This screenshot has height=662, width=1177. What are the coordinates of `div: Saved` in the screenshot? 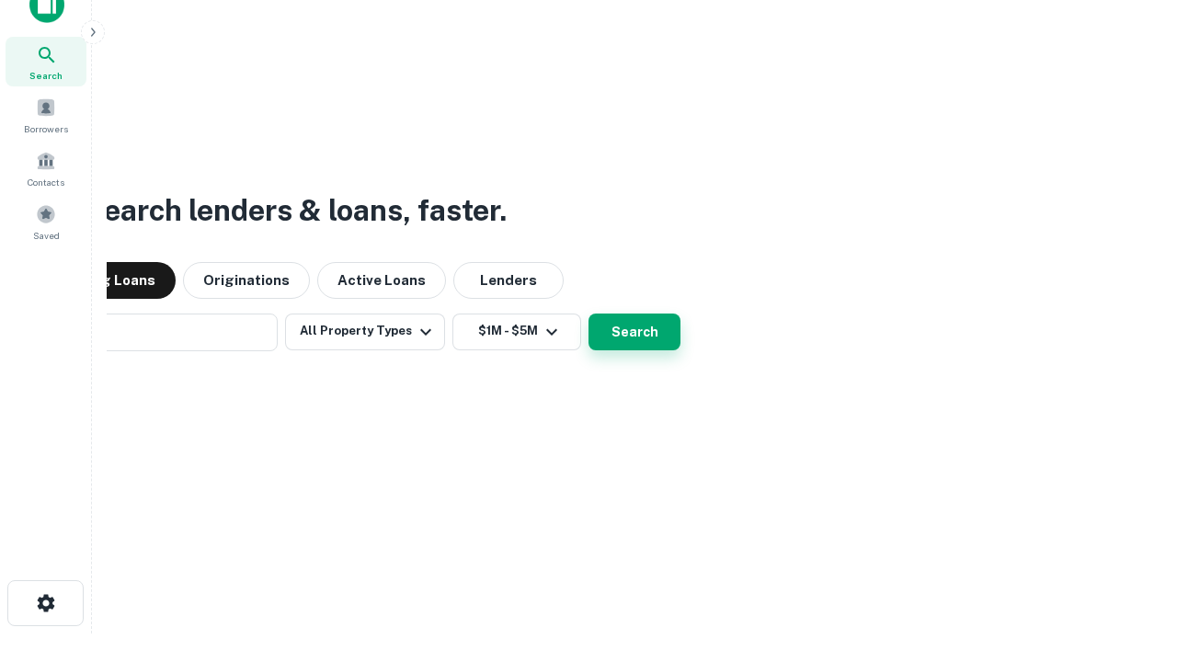 It's located at (46, 222).